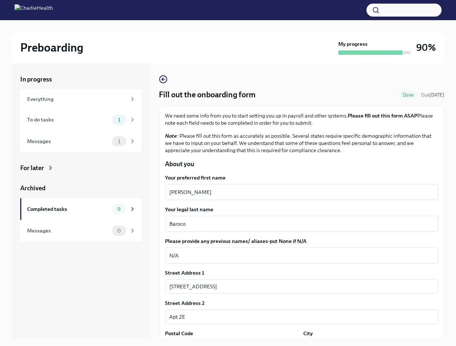  I want to click on a: For later, so click(81, 168).